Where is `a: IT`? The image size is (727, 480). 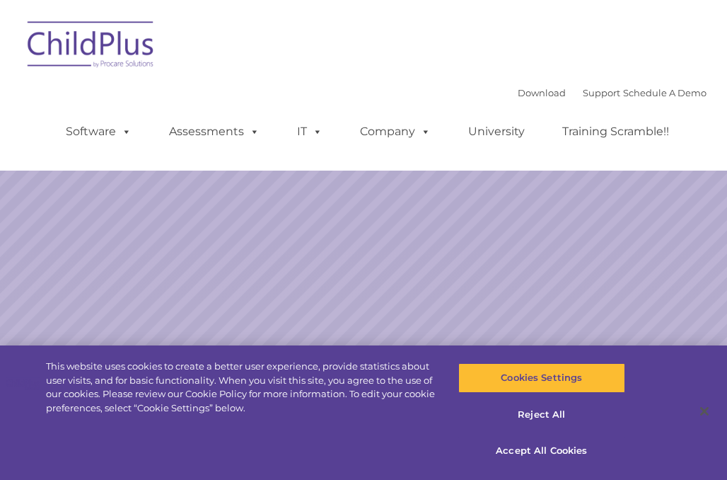 a: IT is located at coordinates (310, 132).